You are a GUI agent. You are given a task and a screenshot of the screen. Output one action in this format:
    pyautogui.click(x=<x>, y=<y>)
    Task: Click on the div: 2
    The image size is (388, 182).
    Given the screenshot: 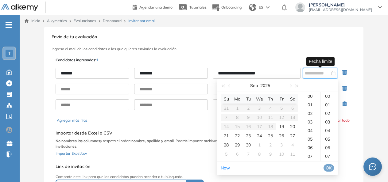 What is the action you would take?
    pyautogui.click(x=270, y=145)
    